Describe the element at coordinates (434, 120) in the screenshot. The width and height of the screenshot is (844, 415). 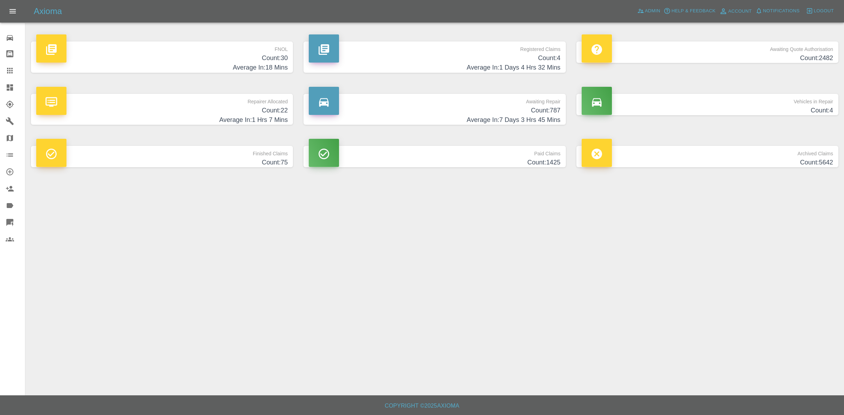
I see `h4: Average In: 7 Days 3 Hrs 45 Mins` at that location.